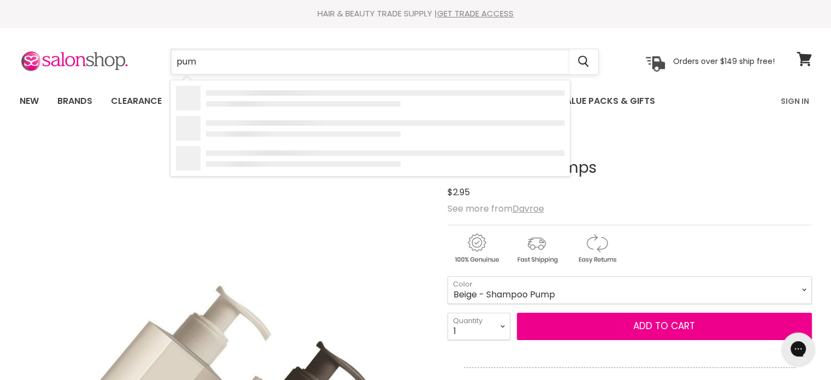 The image size is (831, 380). I want to click on span: $2.95, so click(459, 192).